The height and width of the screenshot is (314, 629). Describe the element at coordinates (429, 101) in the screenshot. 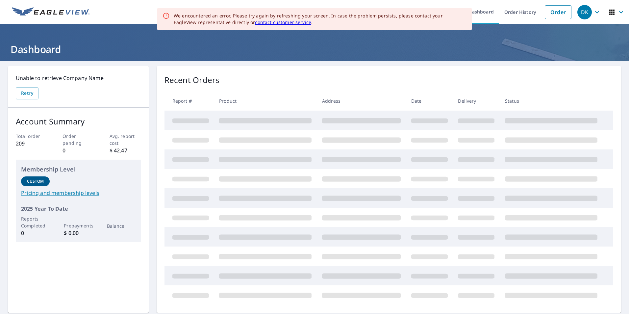

I see `th: Date` at that location.